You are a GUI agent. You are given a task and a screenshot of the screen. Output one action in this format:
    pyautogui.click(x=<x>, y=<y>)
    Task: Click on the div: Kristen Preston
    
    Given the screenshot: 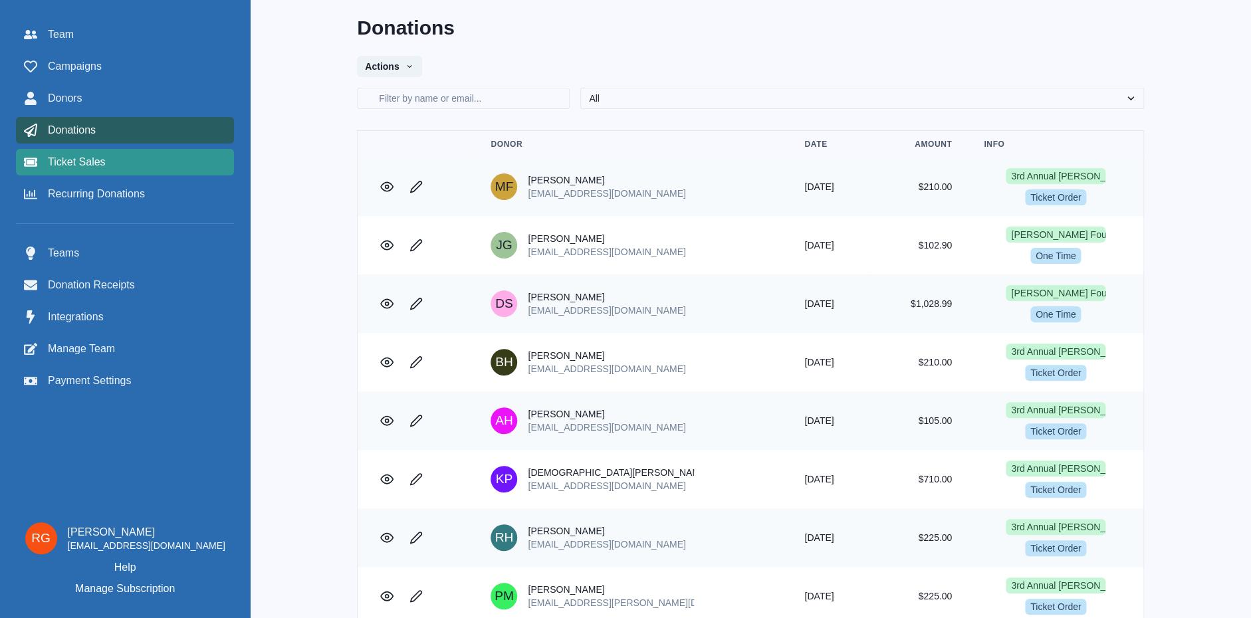 What is the action you would take?
    pyautogui.click(x=504, y=478)
    